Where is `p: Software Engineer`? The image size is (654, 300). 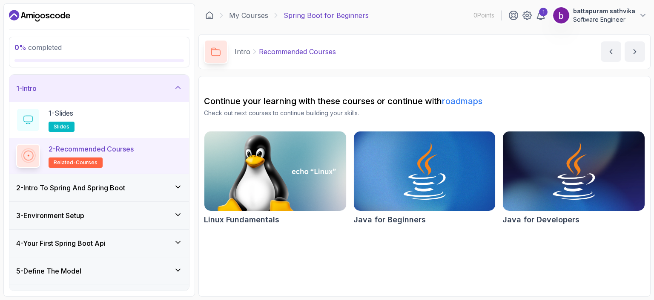
p: Software Engineer is located at coordinates (605, 20).